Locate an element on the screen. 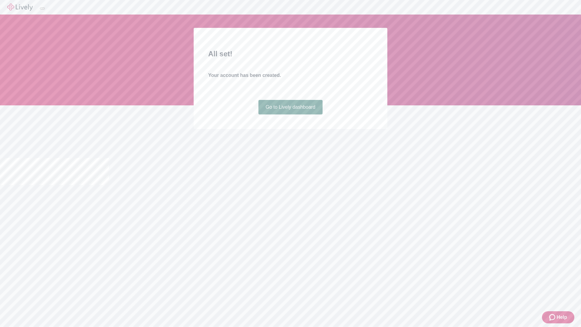 This screenshot has width=581, height=327. button: Log out is located at coordinates (42, 8).